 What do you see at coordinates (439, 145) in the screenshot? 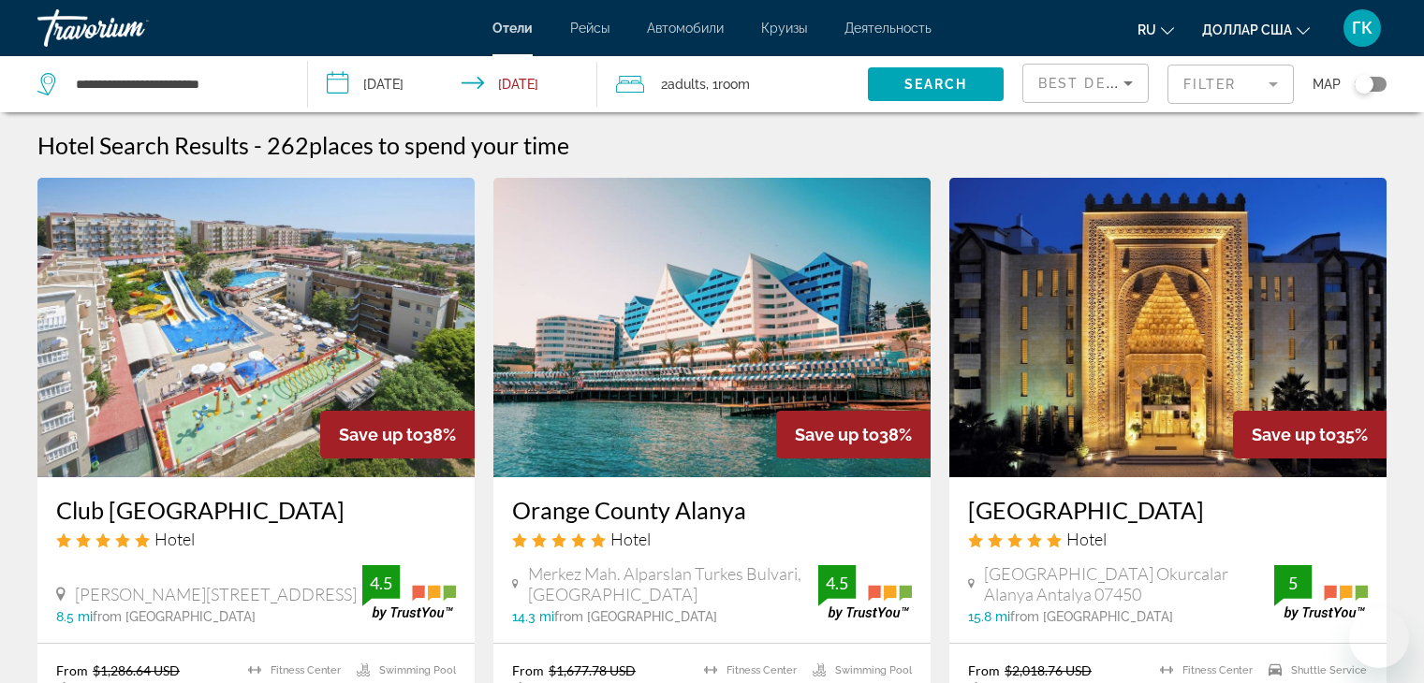
I see `span: places to spend your time` at bounding box center [439, 145].